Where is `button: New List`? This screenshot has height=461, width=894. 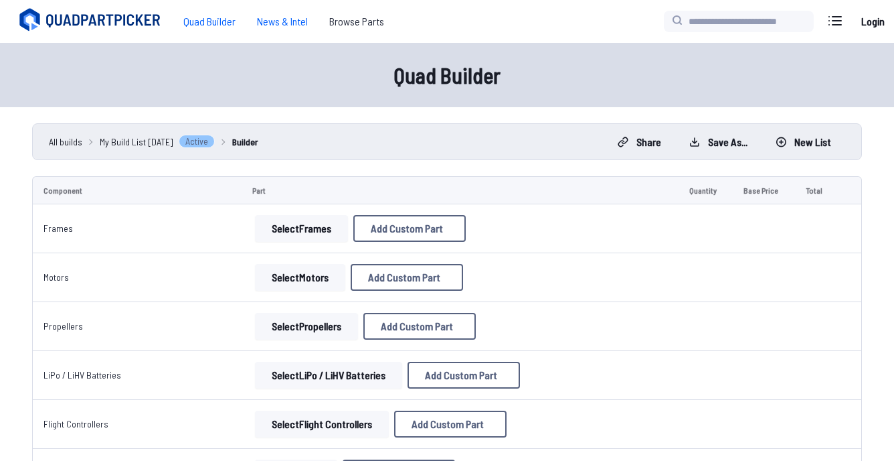 button: New List is located at coordinates (803, 142).